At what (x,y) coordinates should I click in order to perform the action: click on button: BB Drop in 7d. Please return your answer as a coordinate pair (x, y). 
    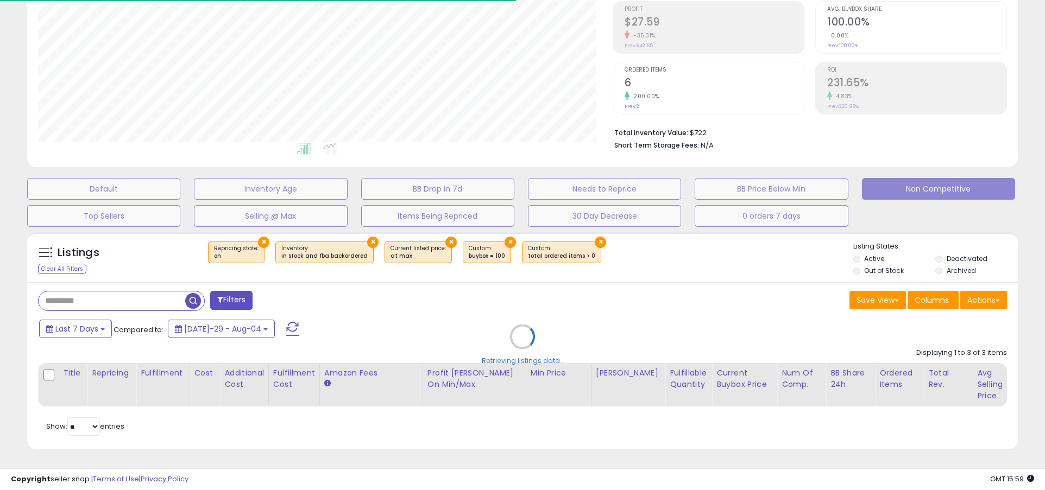
    Looking at the image, I should click on (438, 189).